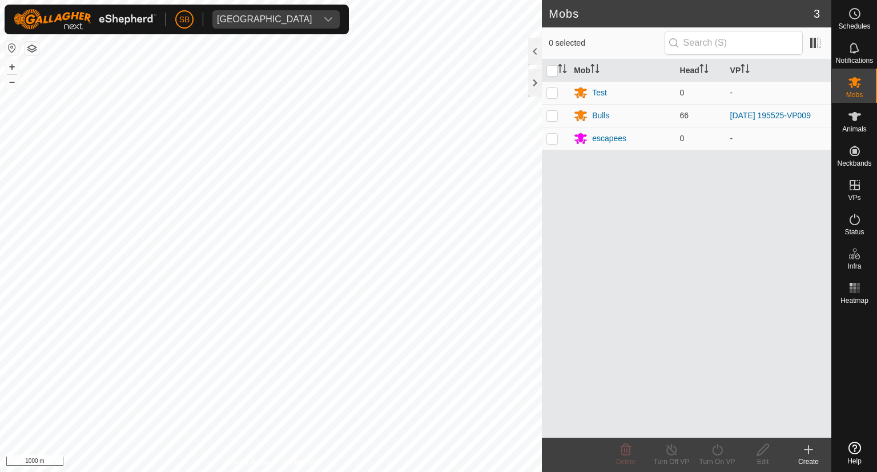  What do you see at coordinates (817, 14) in the screenshot?
I see `span: 3` at bounding box center [817, 14].